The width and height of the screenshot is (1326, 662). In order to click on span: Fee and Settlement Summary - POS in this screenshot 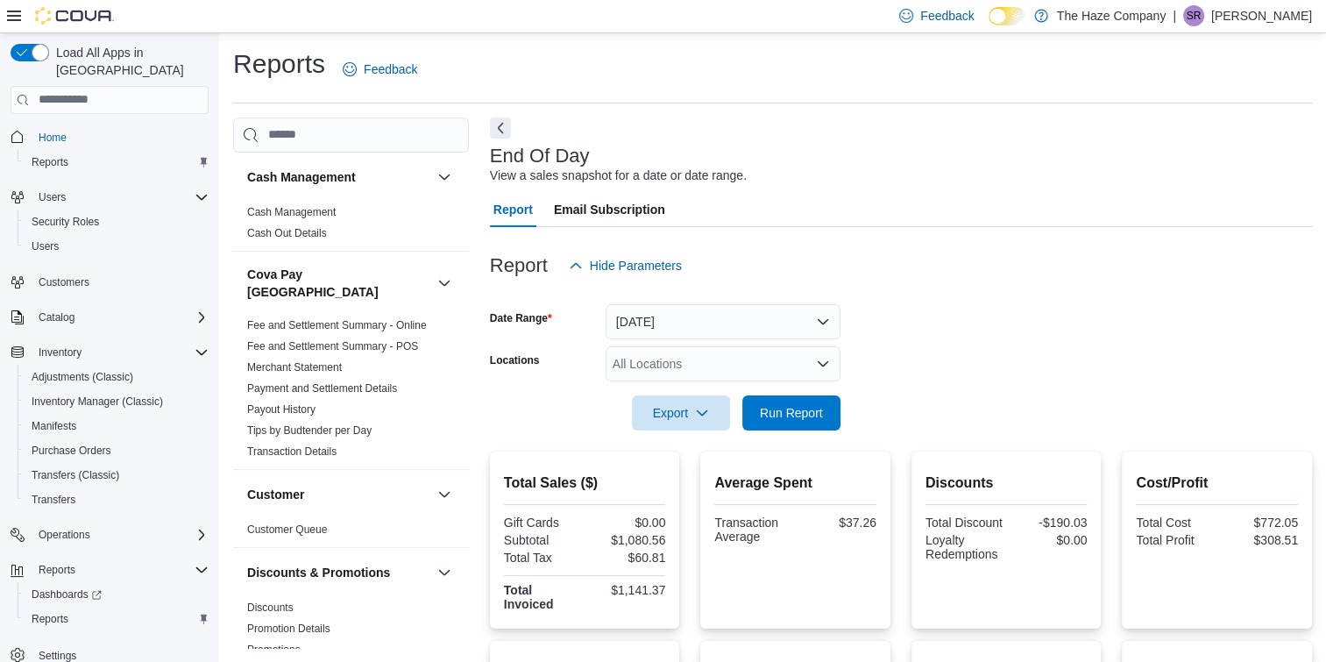, I will do `click(332, 346)`.